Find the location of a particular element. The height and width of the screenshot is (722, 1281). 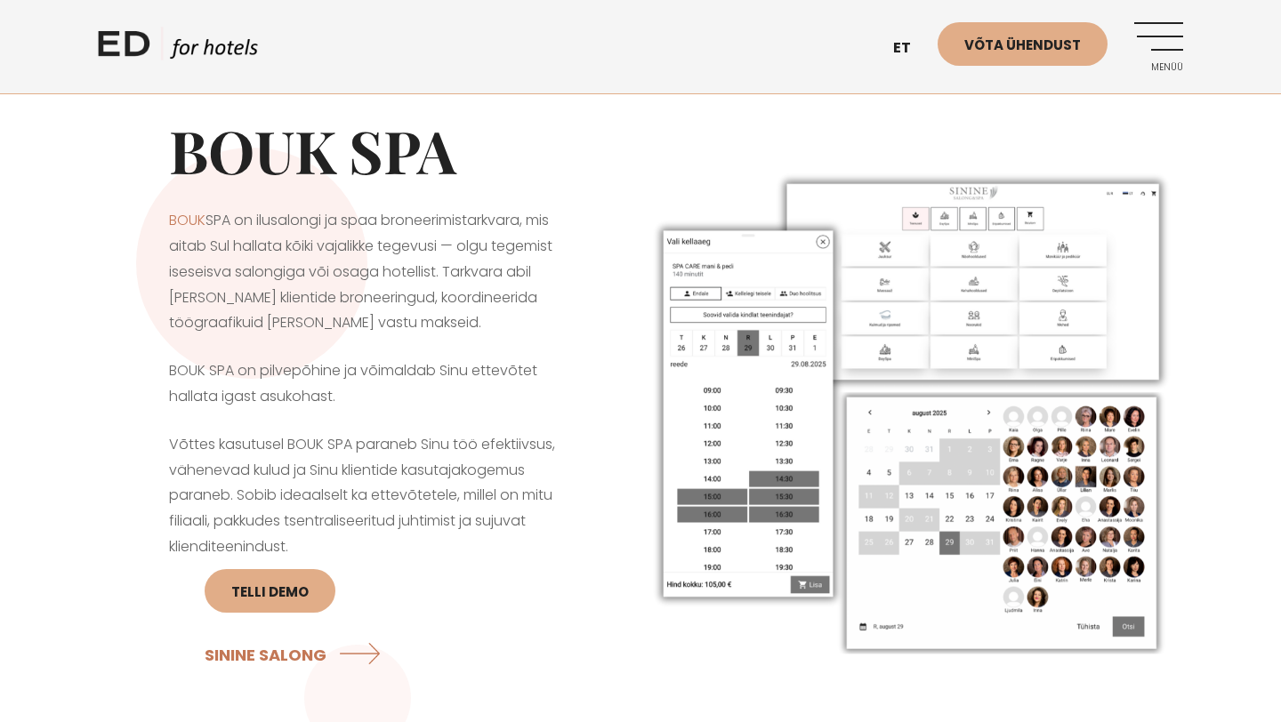

p: SPA on ilusalongi ja spaa broneerimistarkvara, mis aitab Sul hallata kõiki vajalikke tegevusi — o... is located at coordinates (369, 272).